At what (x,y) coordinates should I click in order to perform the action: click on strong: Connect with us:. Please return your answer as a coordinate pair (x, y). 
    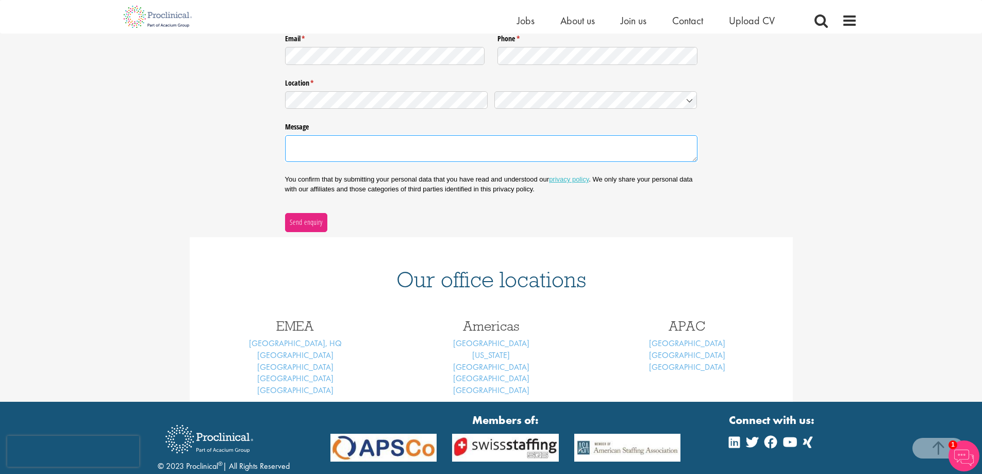
    Looking at the image, I should click on (773, 420).